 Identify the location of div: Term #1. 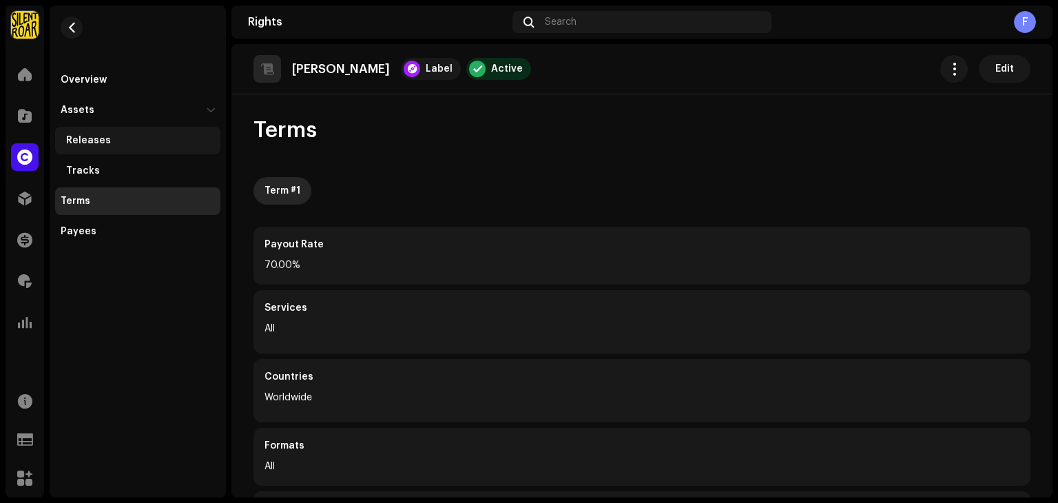
(282, 191).